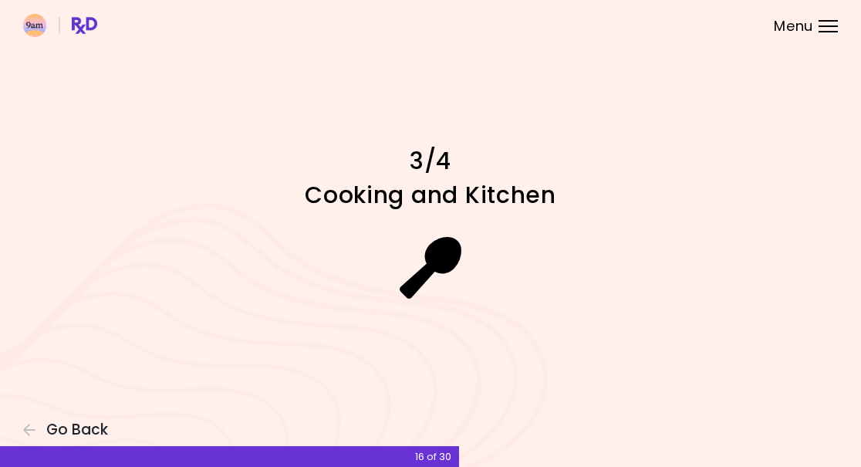  What do you see at coordinates (69, 430) in the screenshot?
I see `button: Go Back` at bounding box center [69, 430].